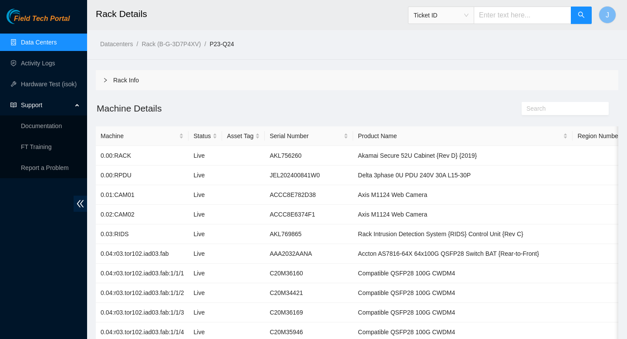 The width and height of the screenshot is (627, 339). I want to click on td: 0.04:r03.tor102.iad03.fab:1/1/1, so click(142, 273).